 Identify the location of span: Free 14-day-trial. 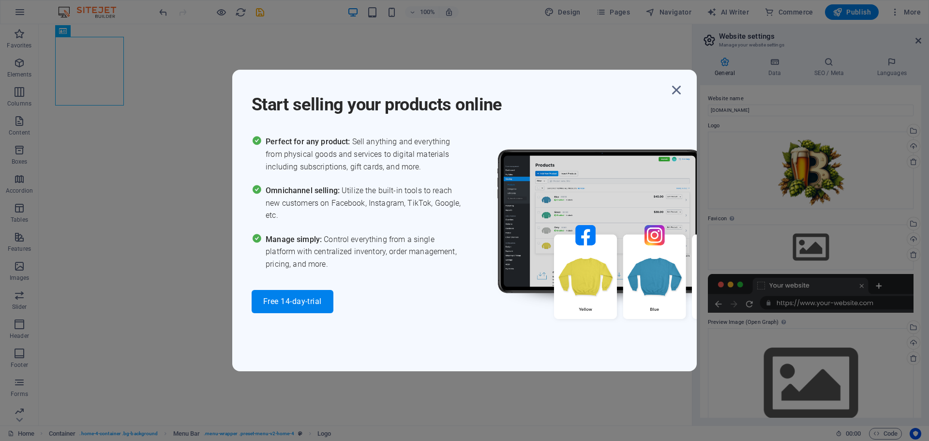
(292, 301).